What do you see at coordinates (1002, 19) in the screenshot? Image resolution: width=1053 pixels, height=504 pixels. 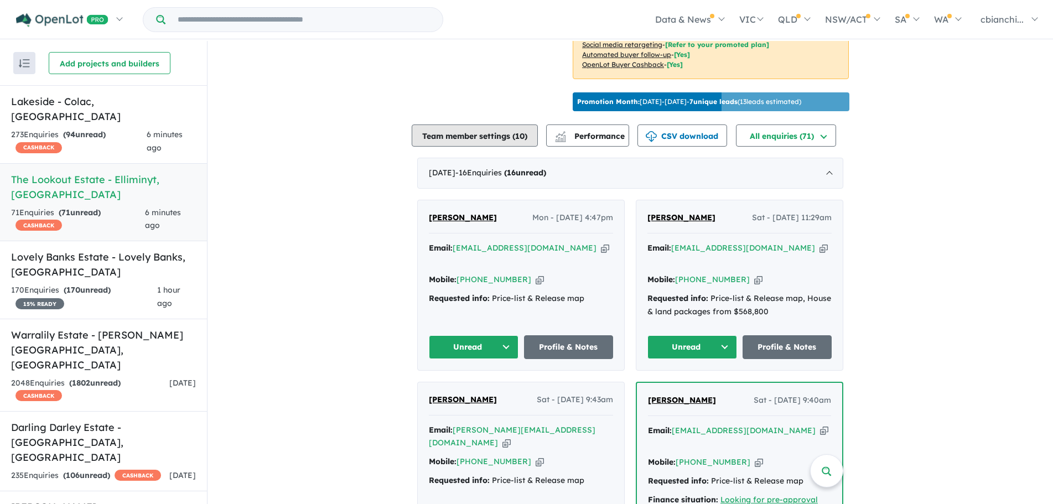 I see `span: cbianchi...` at bounding box center [1002, 19].